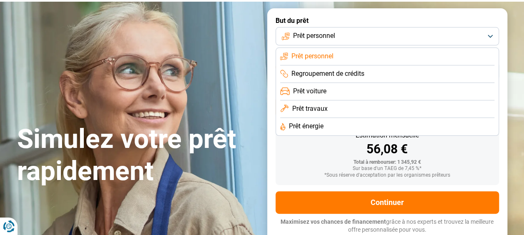 The image size is (524, 235). What do you see at coordinates (333, 222) in the screenshot?
I see `span: Maximisez vos chances de financement` at bounding box center [333, 222].